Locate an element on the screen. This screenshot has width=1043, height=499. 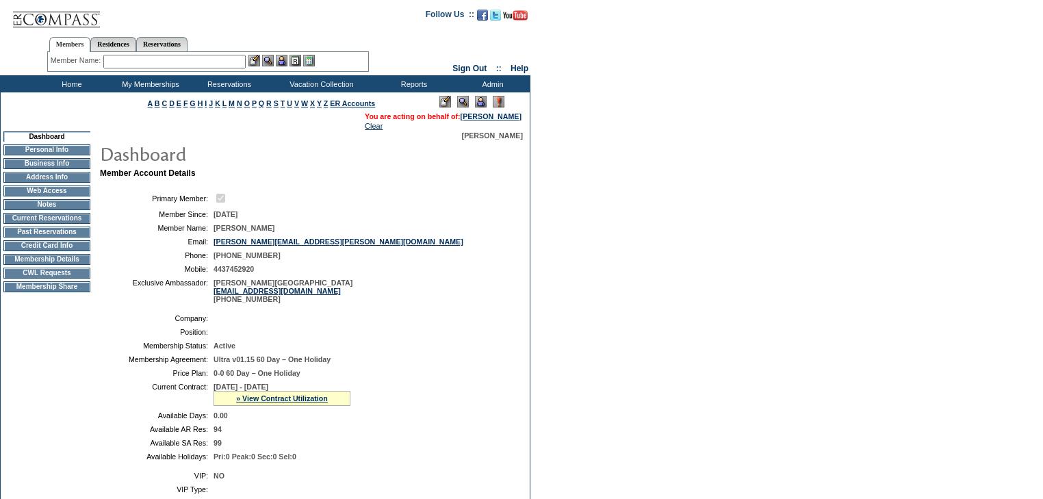
a: S is located at coordinates (276, 103).